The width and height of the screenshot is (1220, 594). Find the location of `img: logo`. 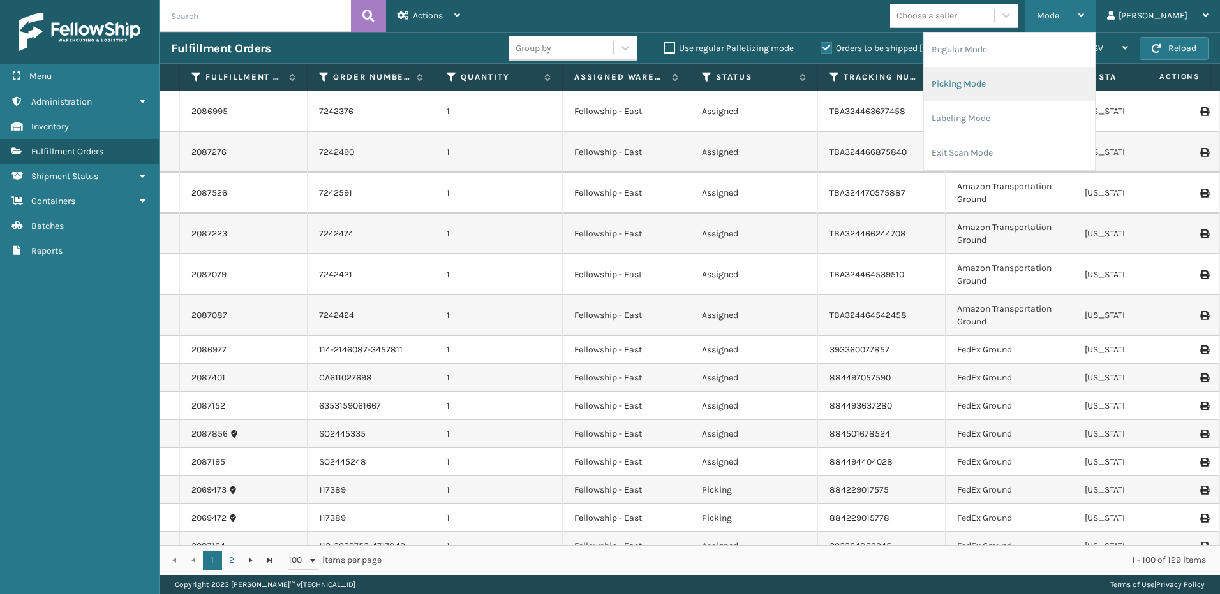

img: logo is located at coordinates (80, 32).